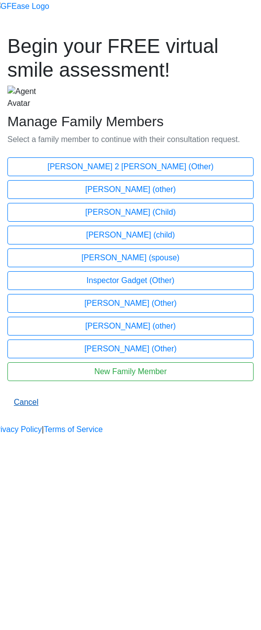 Image resolution: width=261 pixels, height=630 pixels. What do you see at coordinates (73, 430) in the screenshot?
I see `a: Terms of Service` at bounding box center [73, 430].